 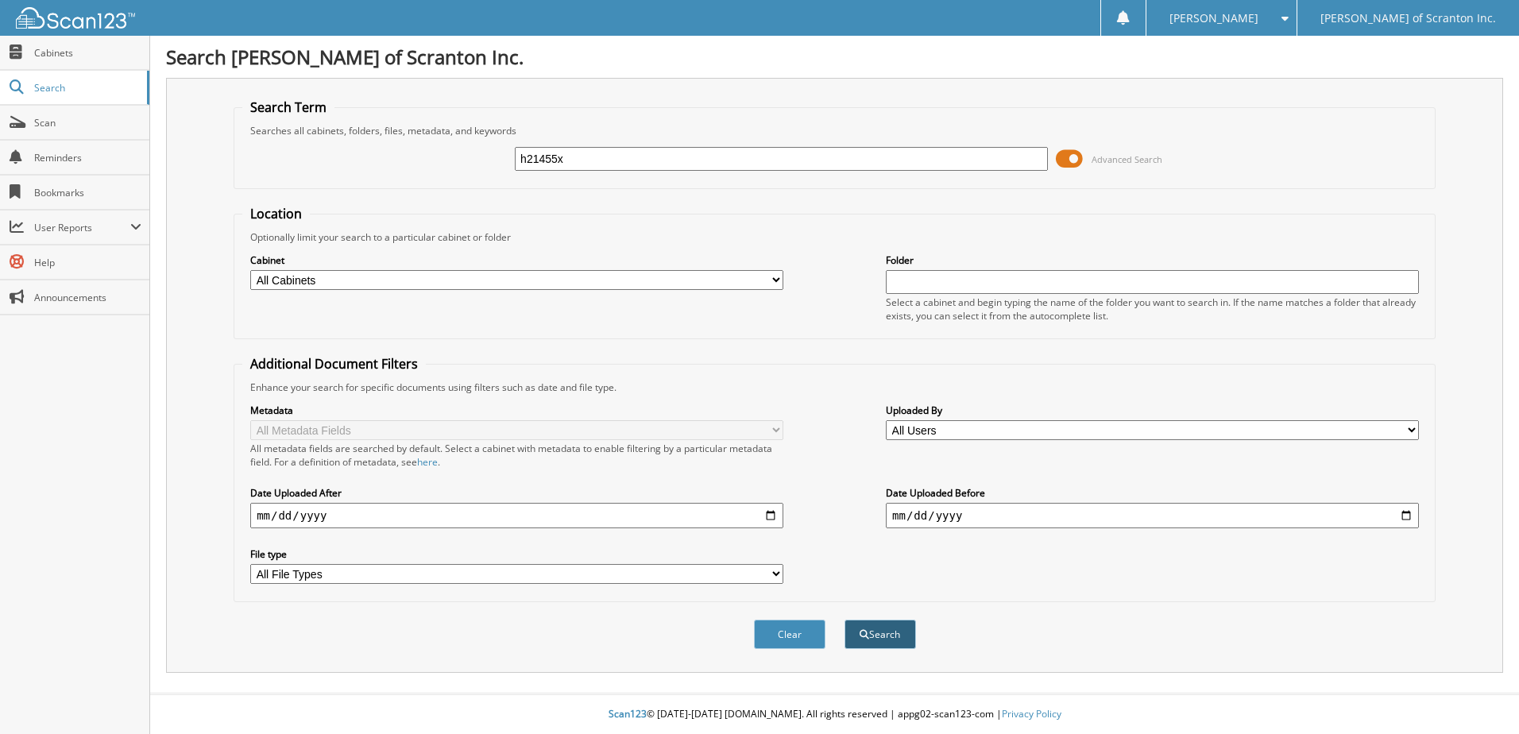 What do you see at coordinates (834, 387) in the screenshot?
I see `div: Enhance your search for specific documents using filters such as date and file type.` at bounding box center [834, 387].